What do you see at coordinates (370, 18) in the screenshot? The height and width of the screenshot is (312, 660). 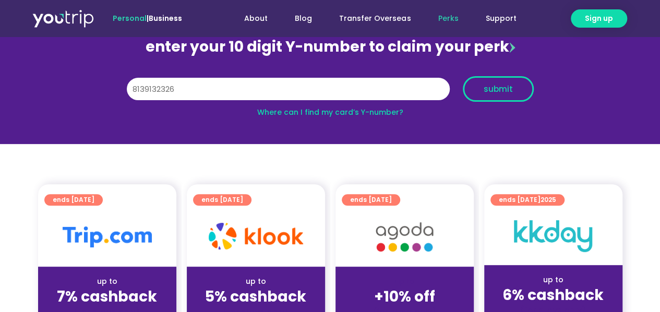 I see `nav: Menu` at bounding box center [370, 18].